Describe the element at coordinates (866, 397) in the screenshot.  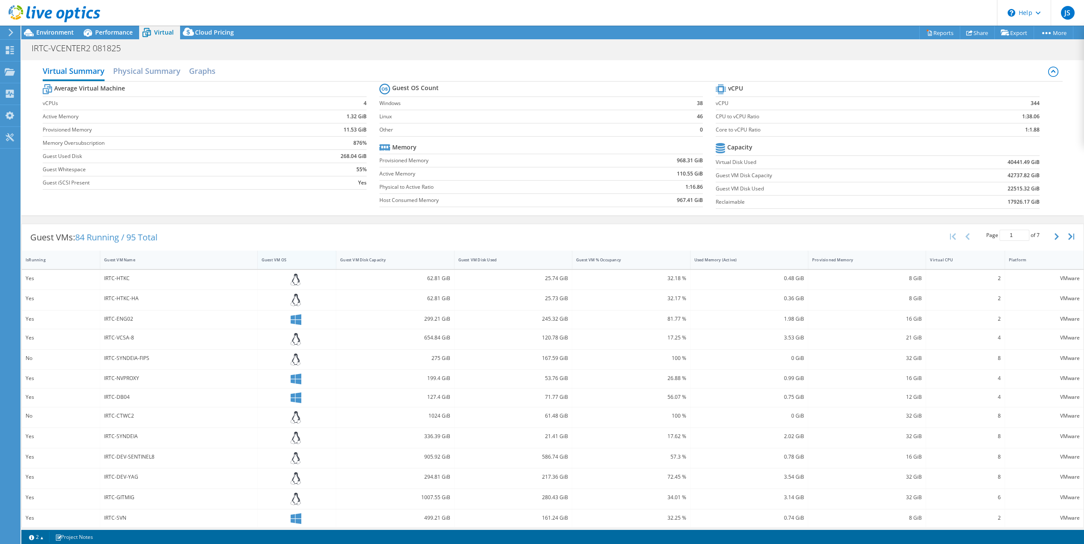
I see `div: 12 GiB` at that location.